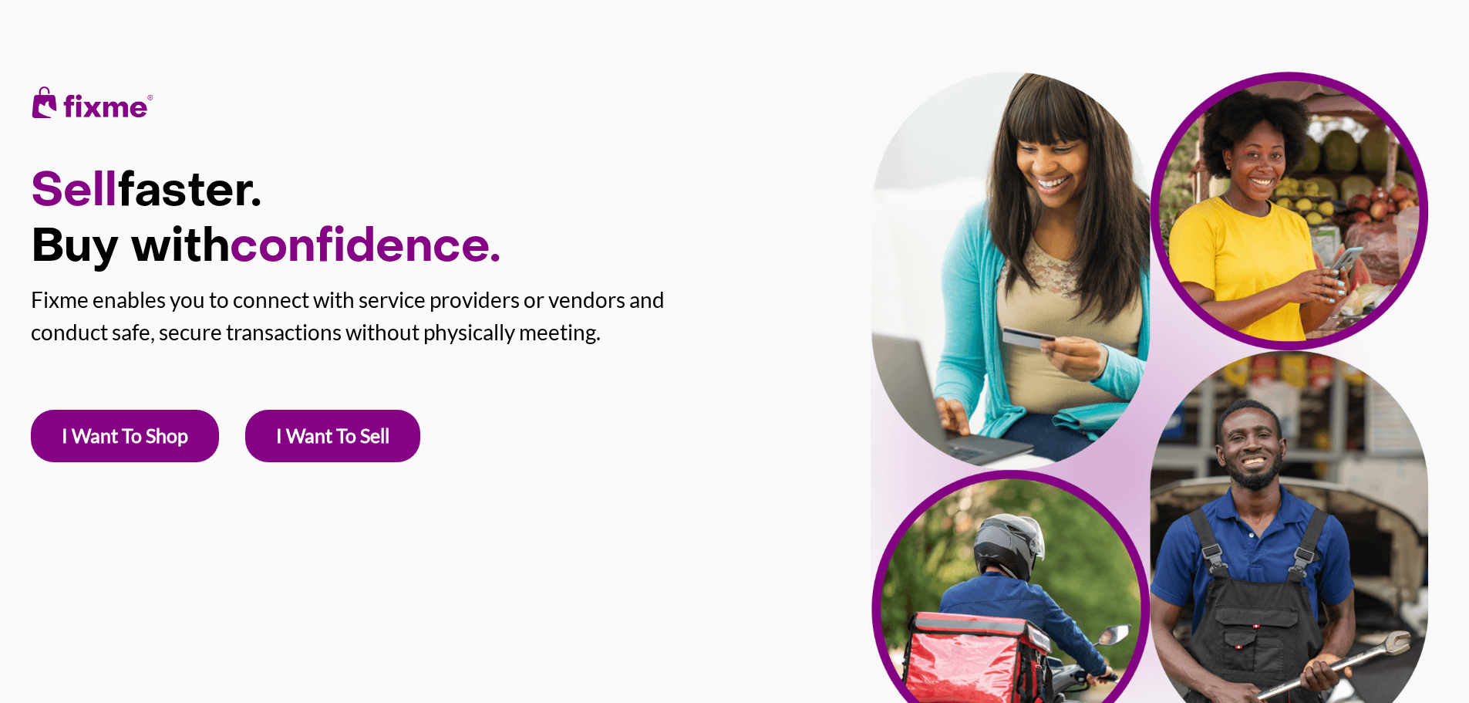  Describe the element at coordinates (423, 315) in the screenshot. I see `p: Fixme enables you to connect with service providers or vendors and conduct safe, secure transacti...` at that location.